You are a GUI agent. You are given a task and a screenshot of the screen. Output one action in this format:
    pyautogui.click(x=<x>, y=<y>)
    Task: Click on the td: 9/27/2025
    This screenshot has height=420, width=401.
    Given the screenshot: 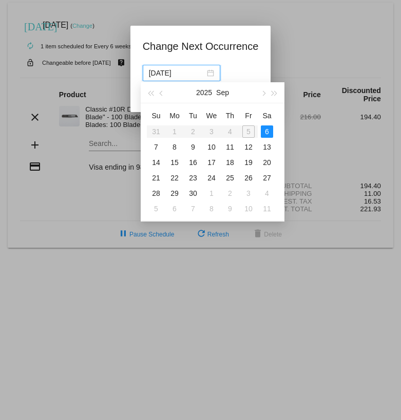 What is the action you would take?
    pyautogui.click(x=267, y=178)
    